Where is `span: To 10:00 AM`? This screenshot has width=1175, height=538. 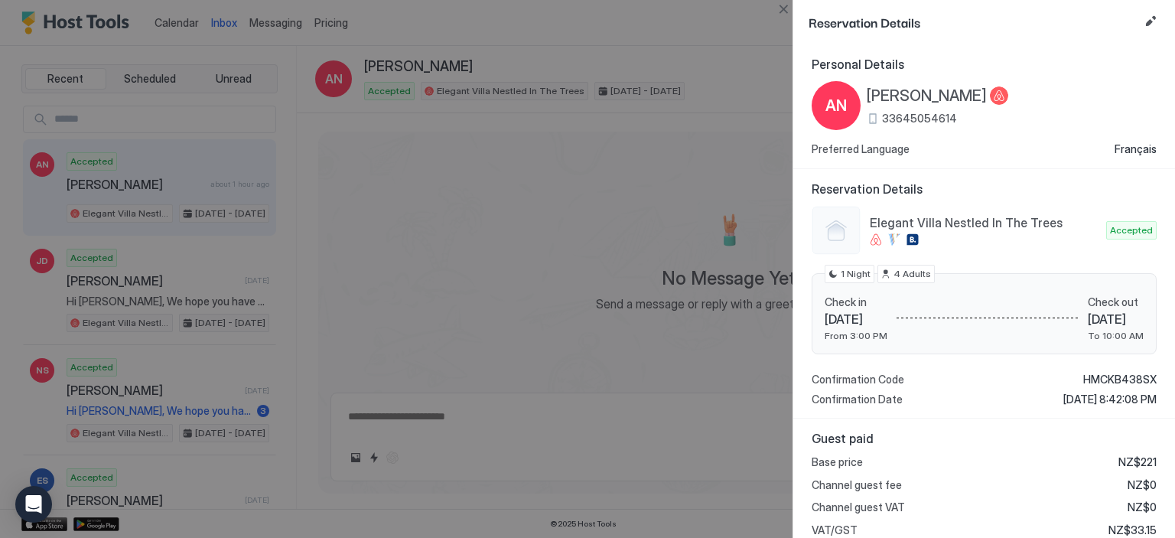
span: To 10:00 AM is located at coordinates (1115, 335).